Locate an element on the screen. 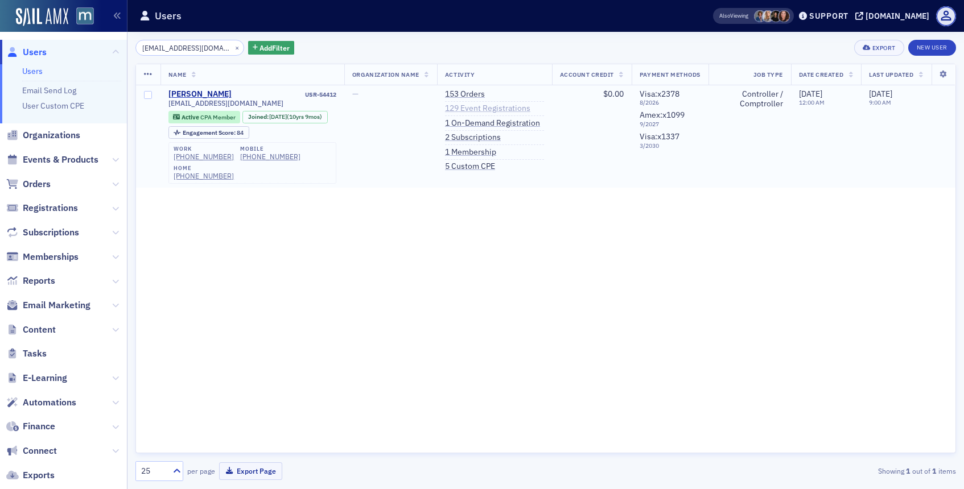 The image size is (964, 489). a: 153 Orders is located at coordinates (465, 94).